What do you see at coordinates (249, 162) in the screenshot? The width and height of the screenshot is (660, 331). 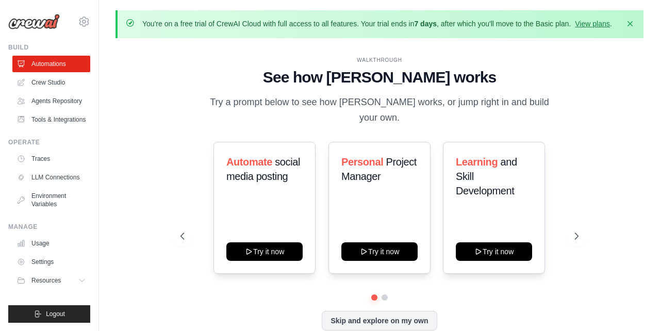 I see `span: Automate` at bounding box center [249, 162].